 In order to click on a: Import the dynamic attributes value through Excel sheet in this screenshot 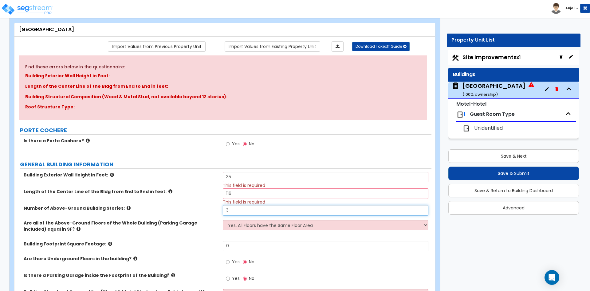, I will do `click(338, 46)`.